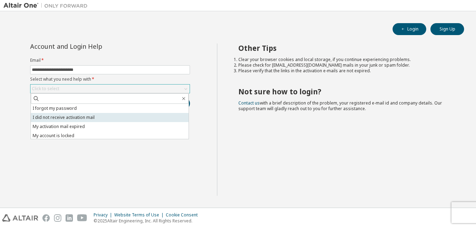 The width and height of the screenshot is (476, 228). I want to click on button: Sign Up, so click(448, 29).